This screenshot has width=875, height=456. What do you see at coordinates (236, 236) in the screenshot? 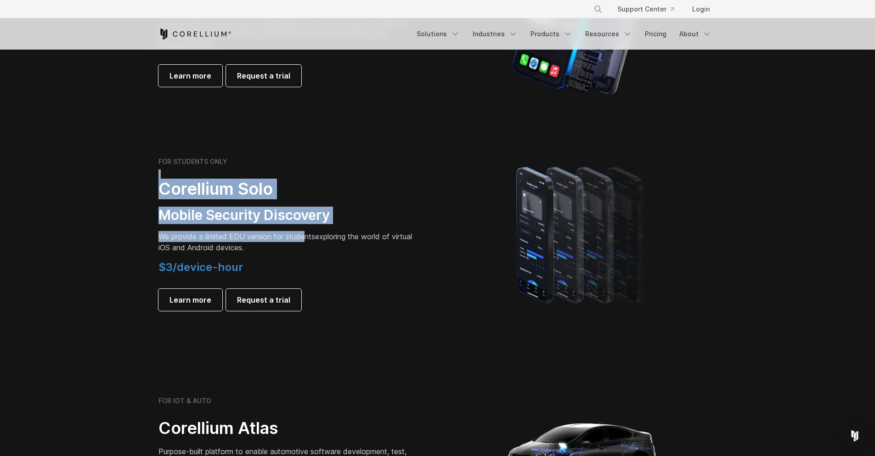
I see `span: We provide a limited EDU version for students` at bounding box center [236, 236].